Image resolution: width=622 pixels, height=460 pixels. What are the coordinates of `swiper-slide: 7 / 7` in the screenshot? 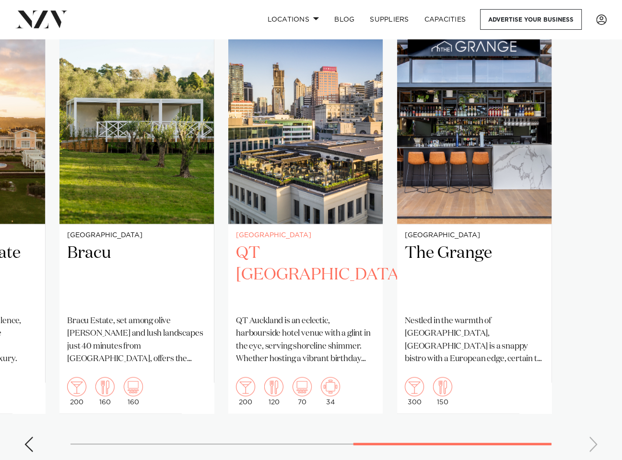 It's located at (474, 214).